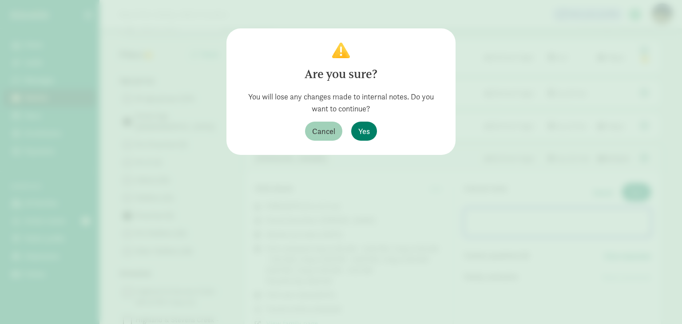 The width and height of the screenshot is (682, 324). Describe the element at coordinates (341, 50) in the screenshot. I see `img: Confirm` at that location.